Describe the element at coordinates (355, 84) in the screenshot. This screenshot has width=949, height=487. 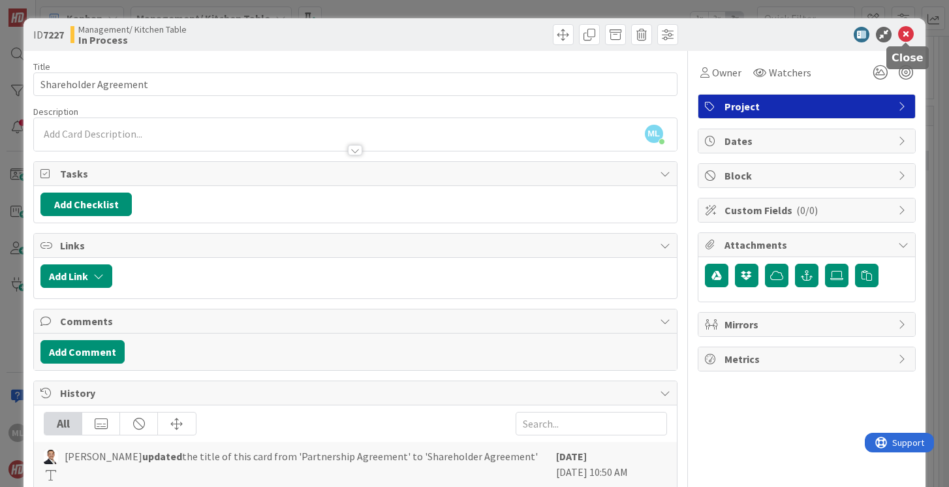
I see `input: type card name here...` at that location.